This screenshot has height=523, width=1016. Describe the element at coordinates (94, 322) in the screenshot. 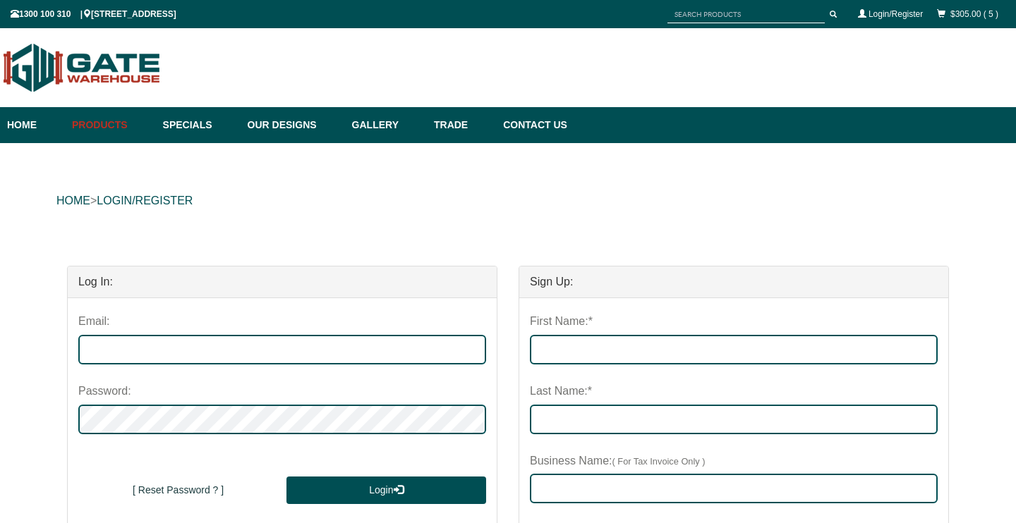

I see `label: Email:` at that location.